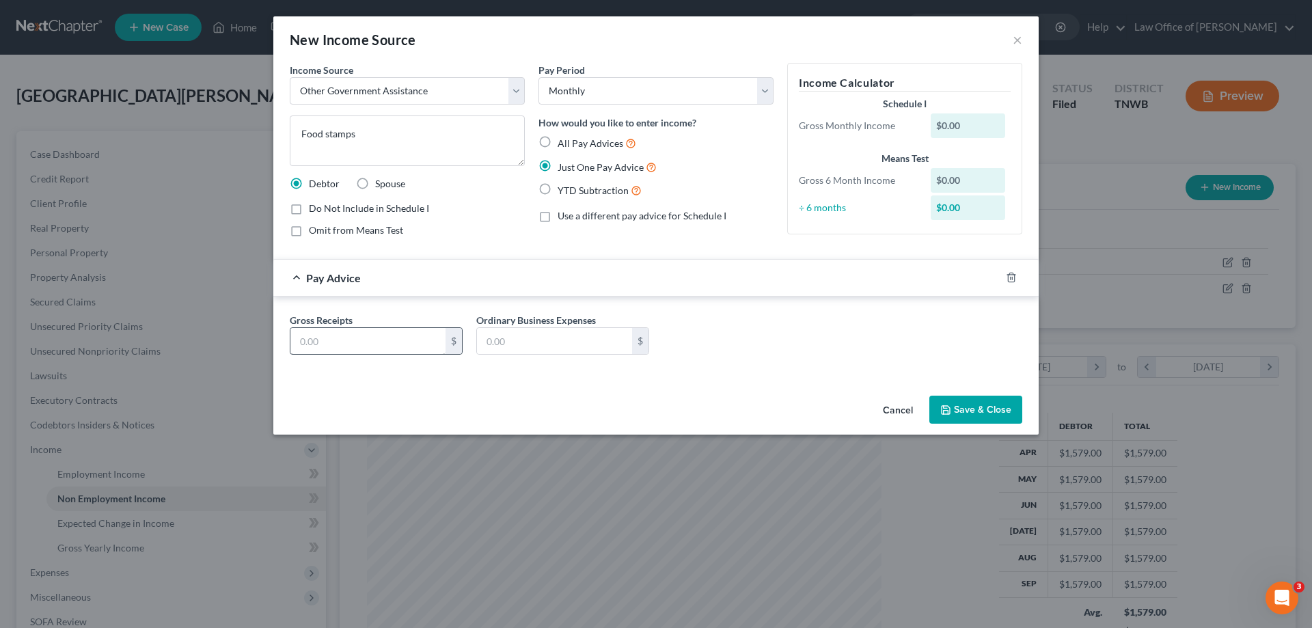  Describe the element at coordinates (905, 159) in the screenshot. I see `div: Means Test` at that location.